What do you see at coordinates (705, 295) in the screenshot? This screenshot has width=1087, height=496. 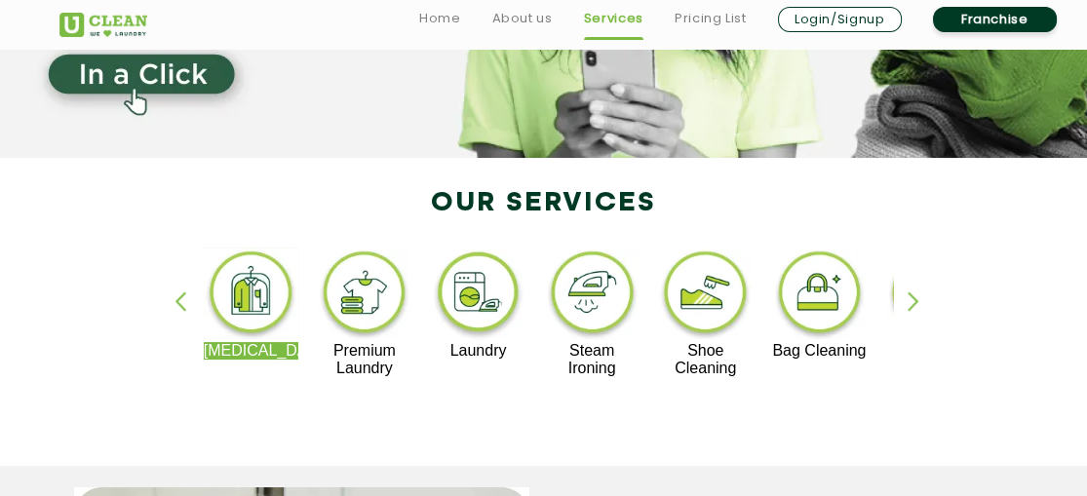 I see `img: shoe_cleaning_11zon.webp` at bounding box center [705, 295].